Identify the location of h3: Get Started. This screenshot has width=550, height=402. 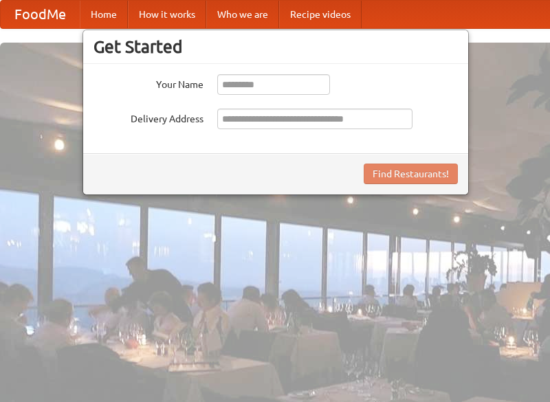
(276, 47).